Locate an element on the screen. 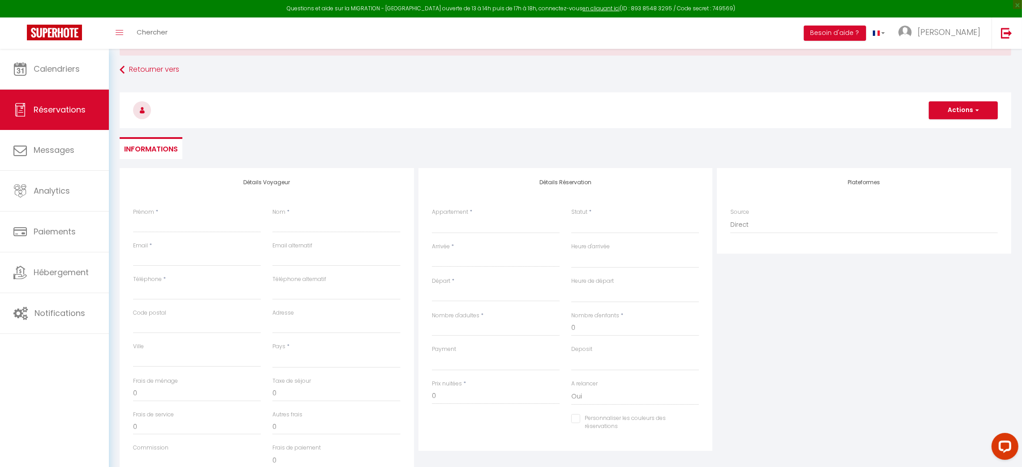 The width and height of the screenshot is (1022, 467). label: Adresse is located at coordinates (283, 313).